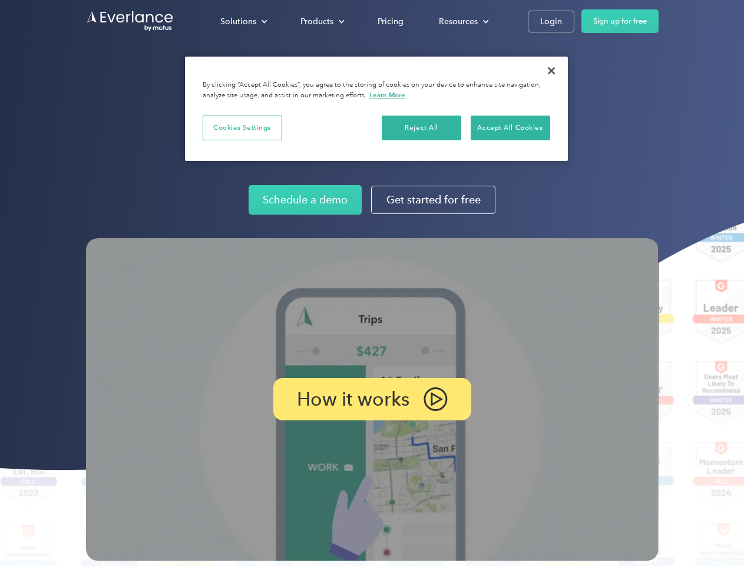 This screenshot has width=744, height=566. I want to click on a: Sign up for free, so click(620, 21).